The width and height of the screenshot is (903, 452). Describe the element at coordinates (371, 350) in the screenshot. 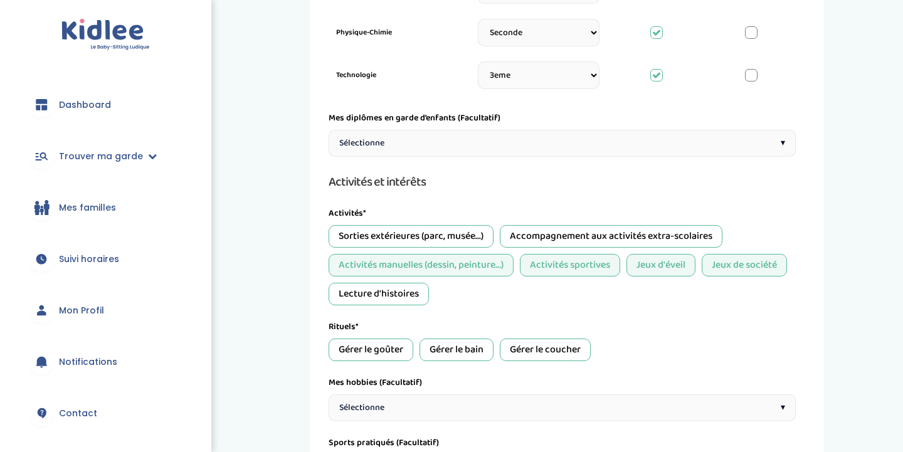

I see `div: Gérer le goûter` at that location.